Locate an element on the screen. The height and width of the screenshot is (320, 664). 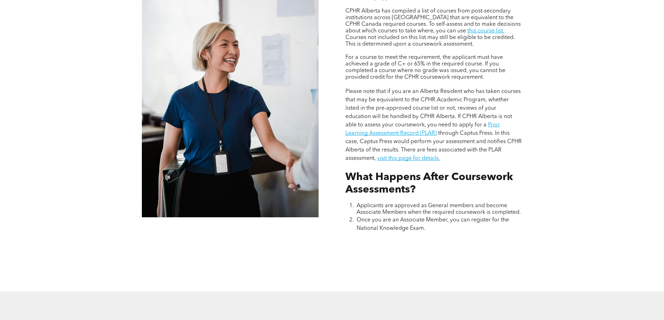
span: Please note that if you are an Alberta Resident who has taken courses that may be equivalent to t... is located at coordinates (433, 108).